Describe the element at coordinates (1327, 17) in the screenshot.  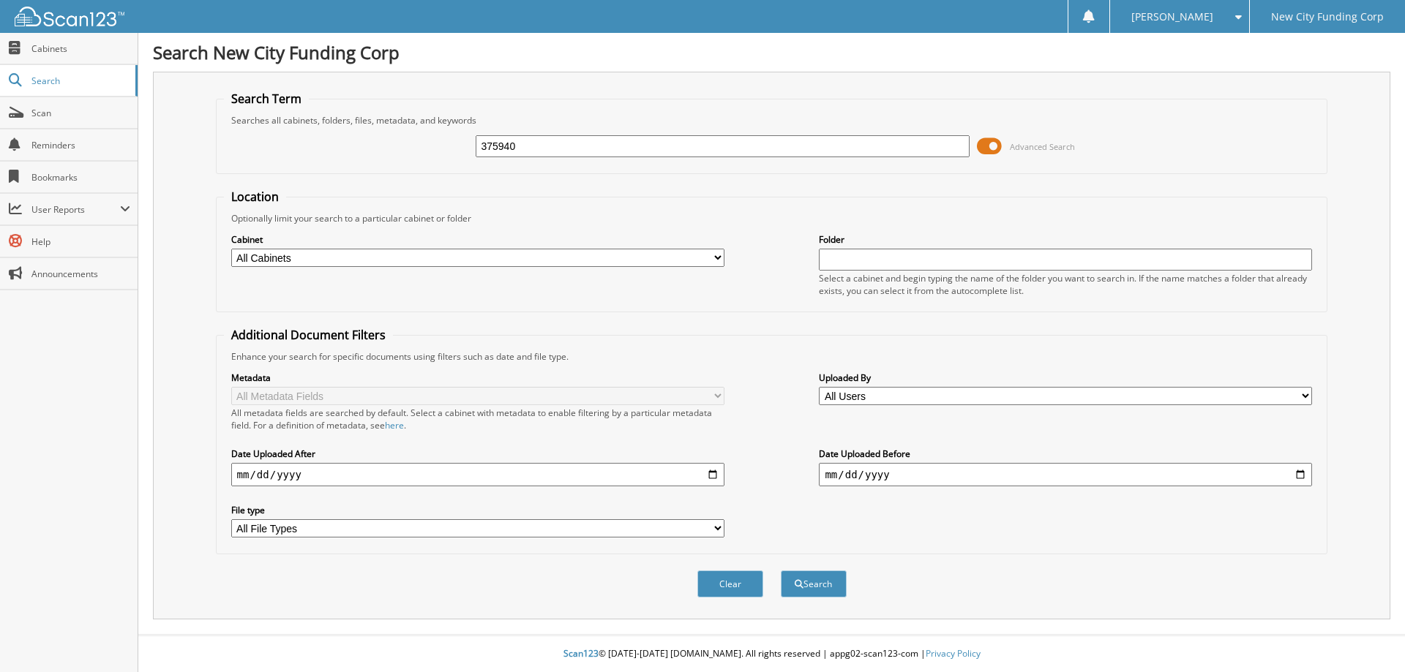
I see `span: New City Funding Corp` at that location.